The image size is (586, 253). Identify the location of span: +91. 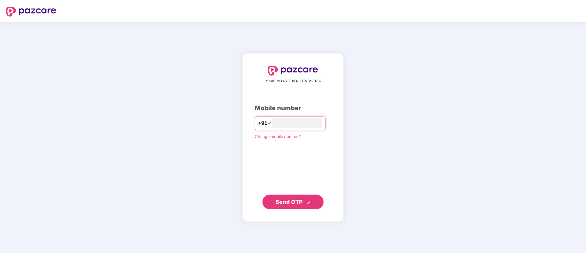
(263, 123).